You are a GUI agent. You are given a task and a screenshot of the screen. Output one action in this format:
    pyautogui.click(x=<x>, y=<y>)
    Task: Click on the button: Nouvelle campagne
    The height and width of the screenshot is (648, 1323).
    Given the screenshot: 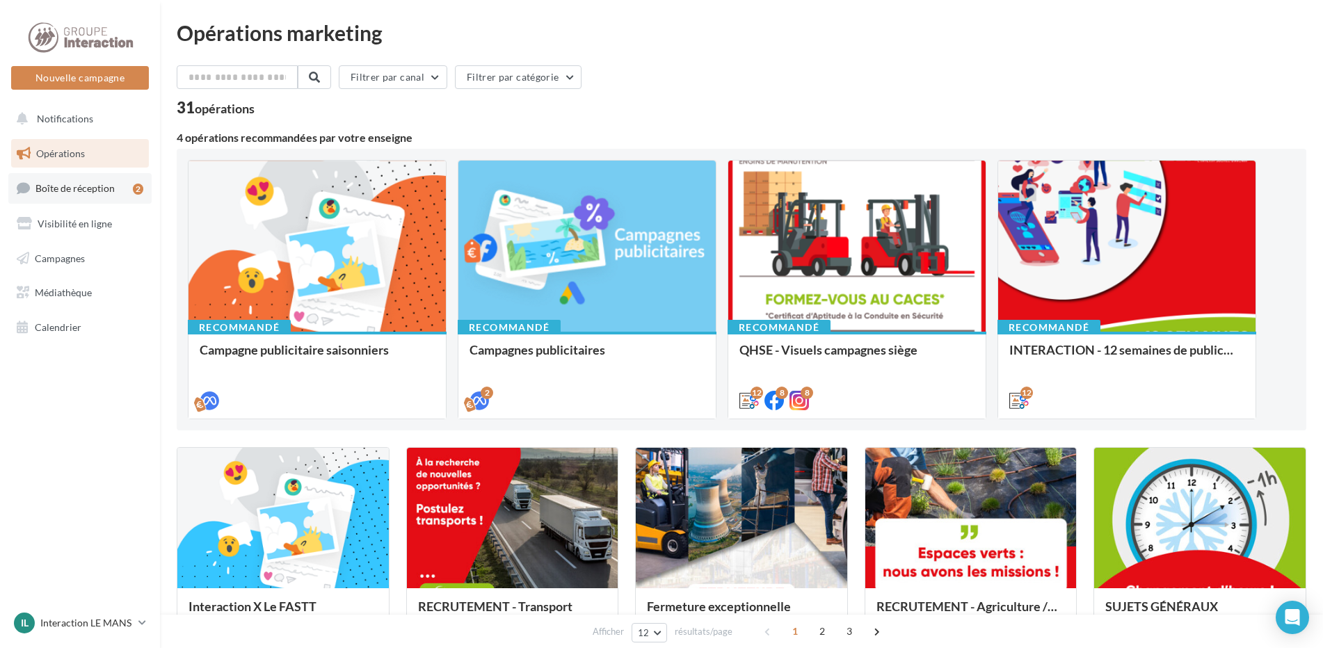 What is the action you would take?
    pyautogui.click(x=80, y=78)
    